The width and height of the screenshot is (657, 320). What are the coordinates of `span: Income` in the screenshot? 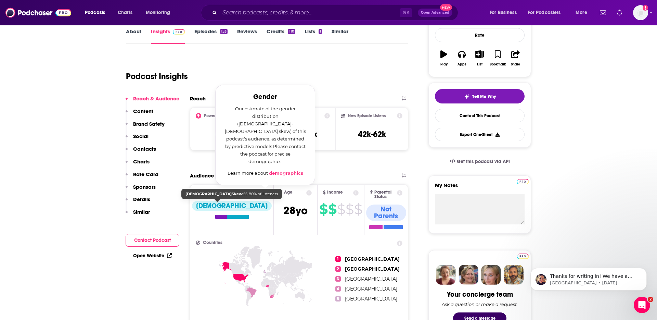 It's located at (335, 192).